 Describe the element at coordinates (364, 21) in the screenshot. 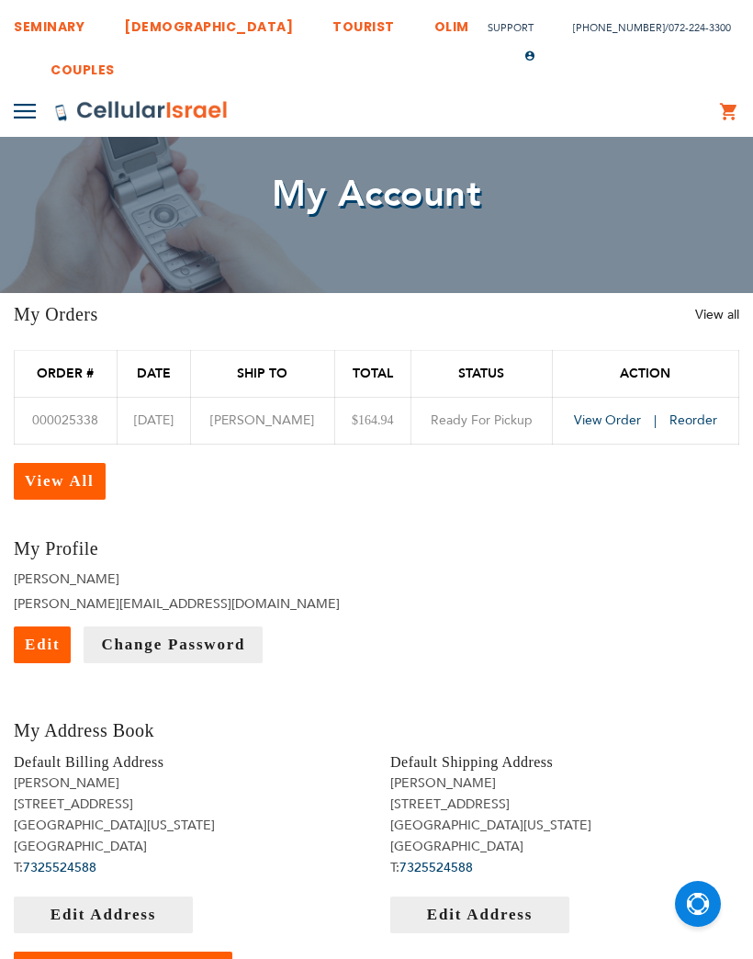

I see `a: TOURIST` at that location.